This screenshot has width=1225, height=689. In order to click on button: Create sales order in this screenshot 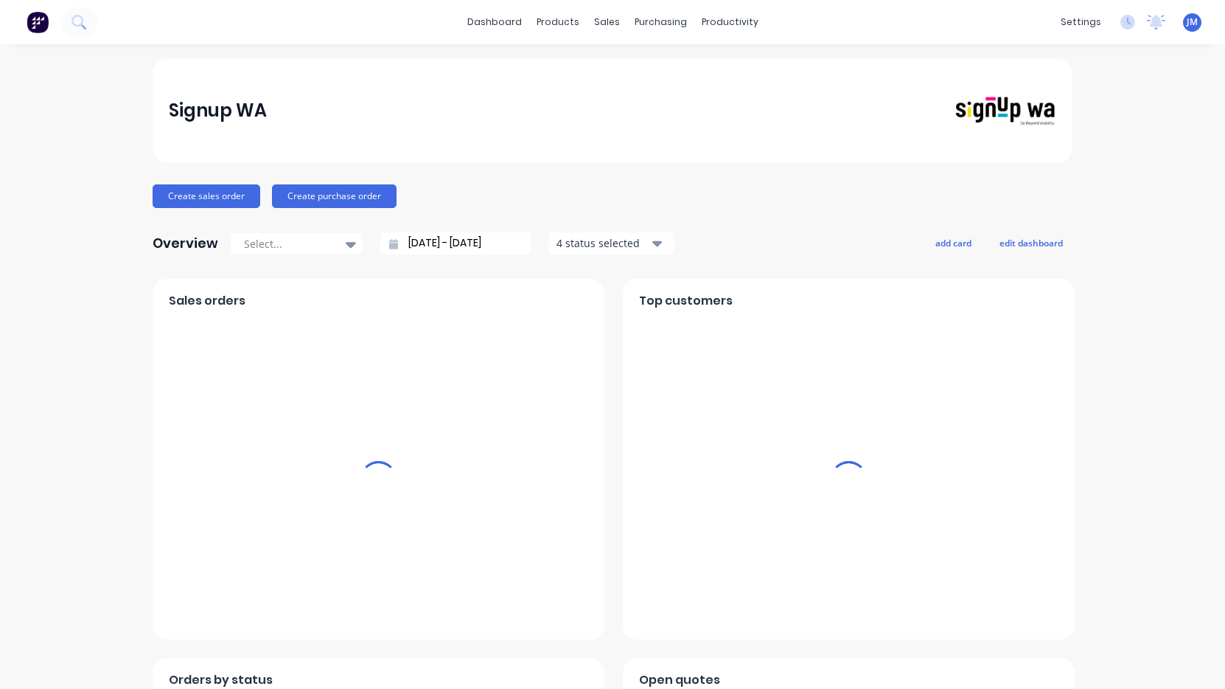, I will do `click(206, 196)`.